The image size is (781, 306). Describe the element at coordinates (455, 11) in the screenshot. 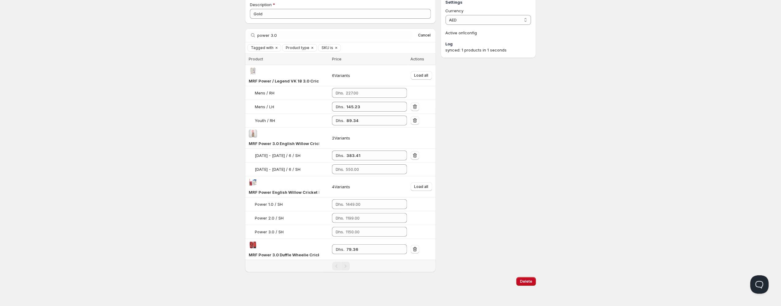

I see `span: Currency` at that location.